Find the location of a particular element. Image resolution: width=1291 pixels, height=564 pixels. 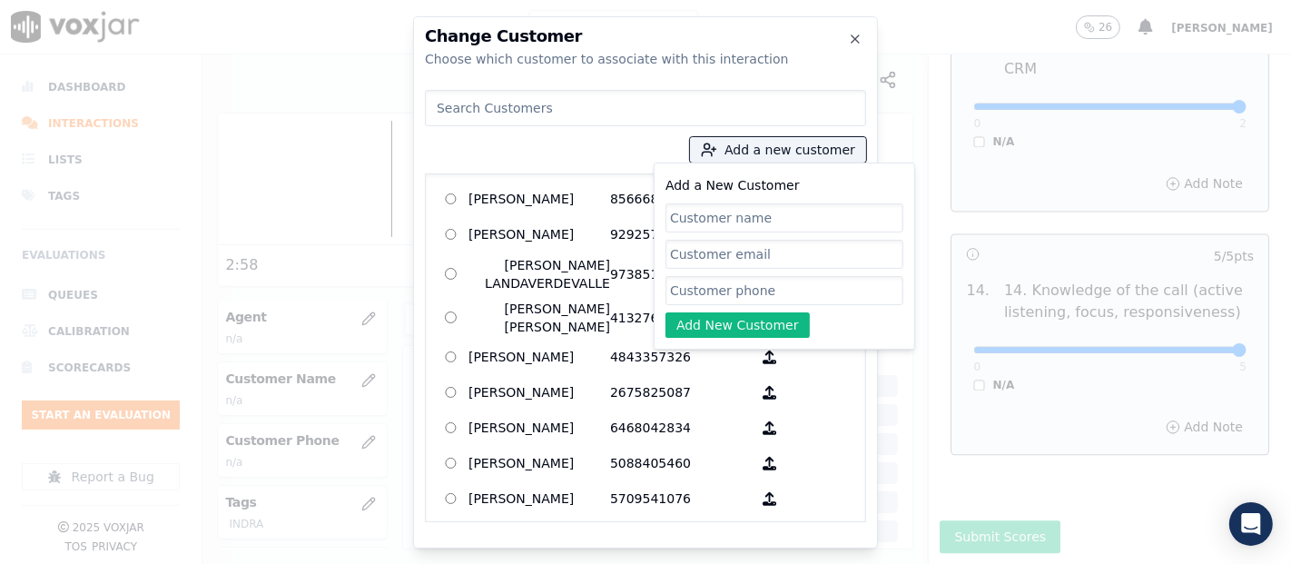

p: 4132768577 is located at coordinates (681, 318).